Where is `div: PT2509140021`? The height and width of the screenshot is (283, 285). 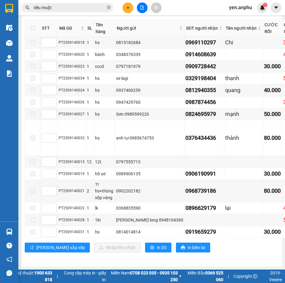
div: PT2509140021 is located at coordinates (72, 191).